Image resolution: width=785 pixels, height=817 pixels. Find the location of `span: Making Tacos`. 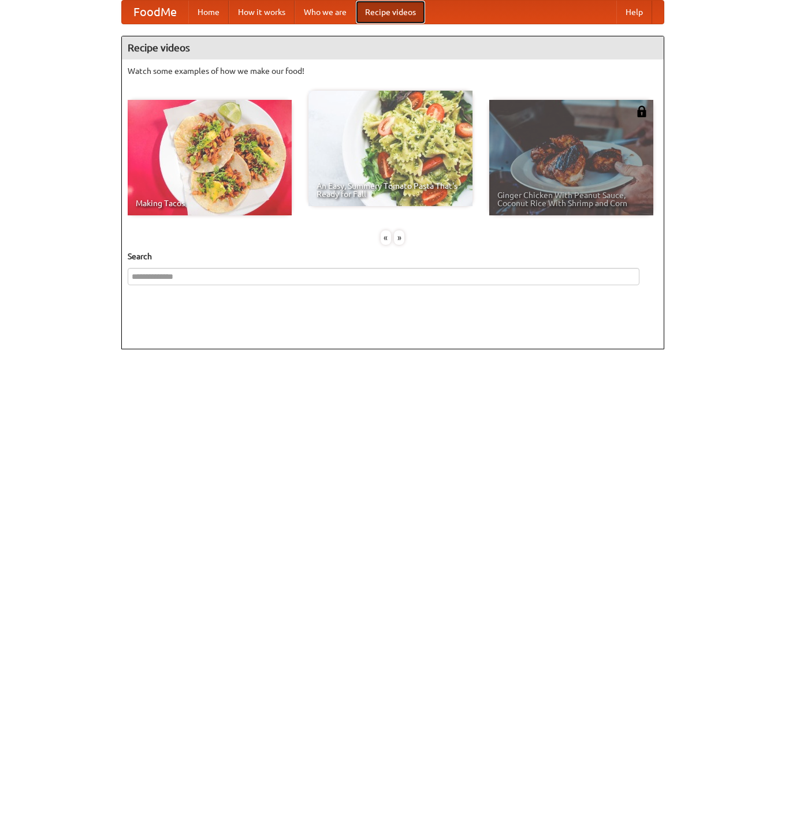

span: Making Tacos is located at coordinates (210, 203).